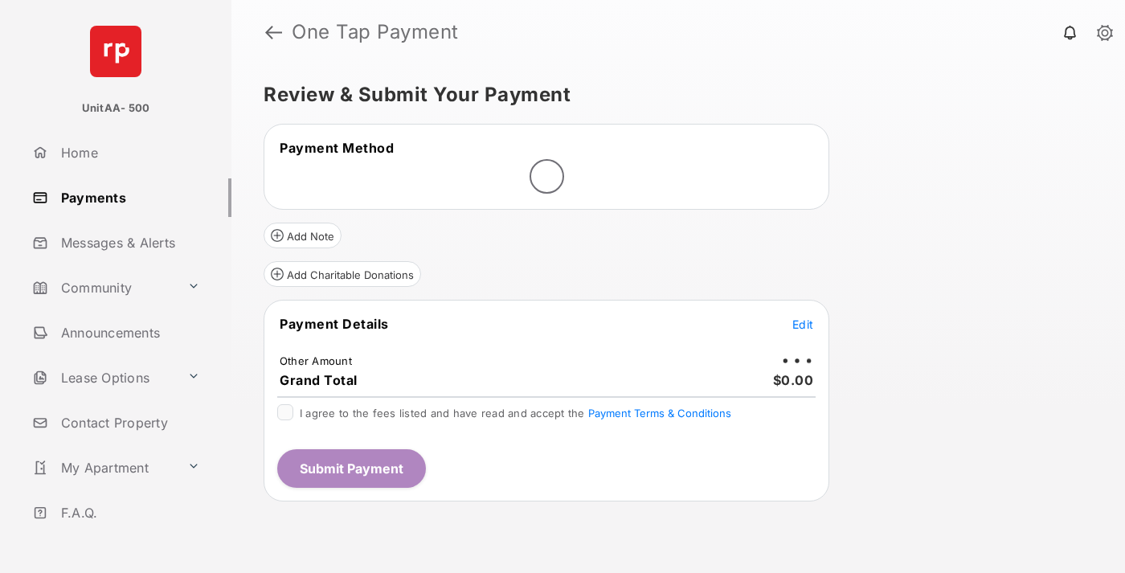 This screenshot has height=573, width=1125. Describe the element at coordinates (103, 288) in the screenshot. I see `a: Community` at that location.